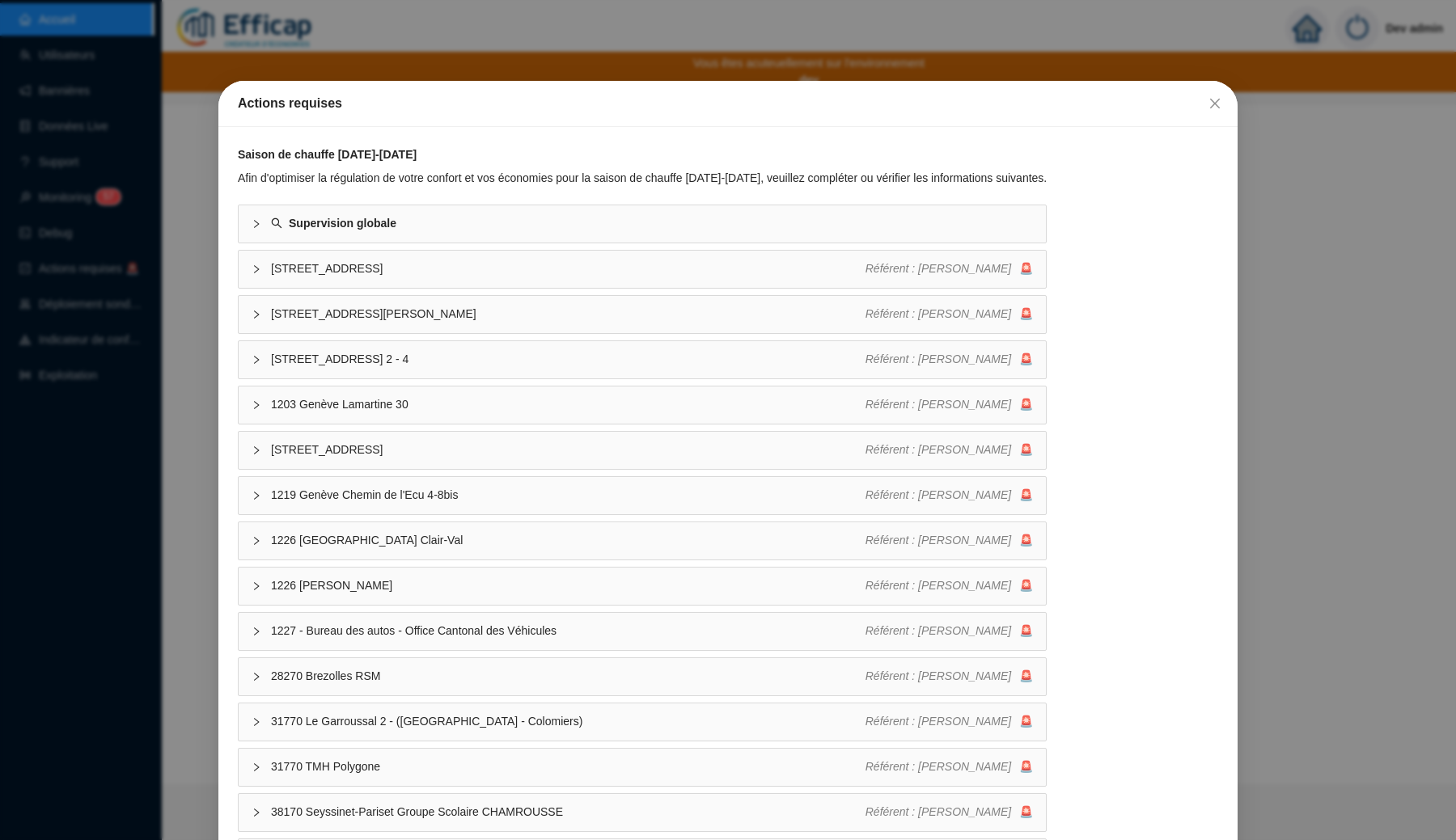  I want to click on span: close, so click(1215, 104).